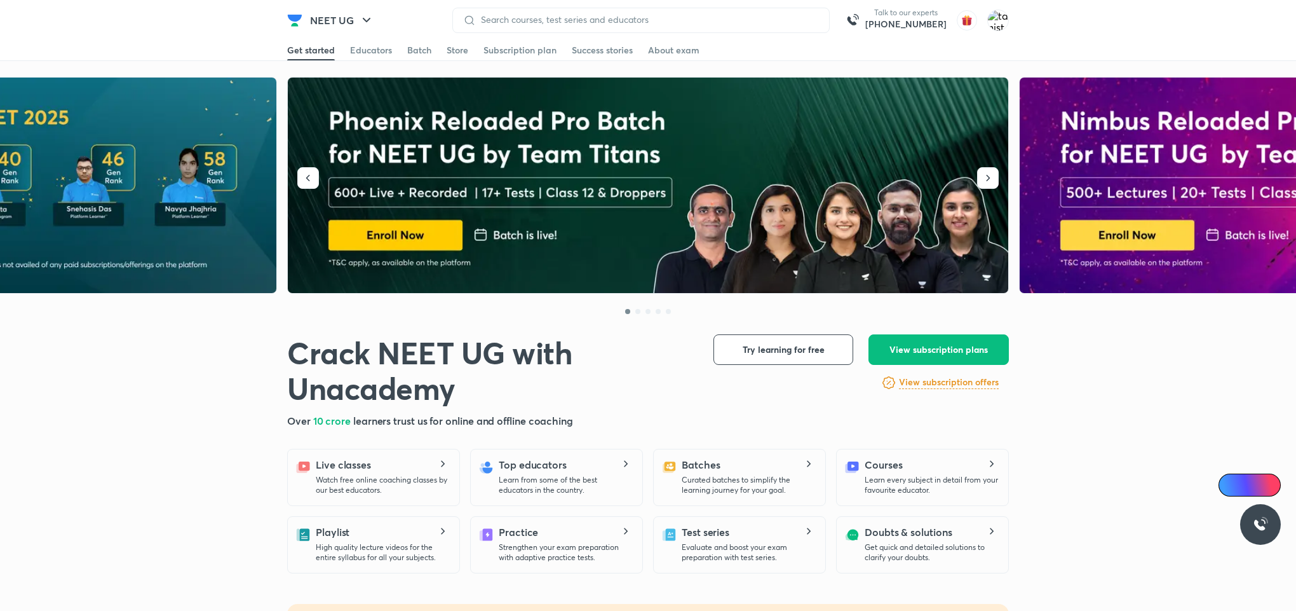  What do you see at coordinates (519, 532) in the screenshot?
I see `h5: Practice` at bounding box center [519, 532].